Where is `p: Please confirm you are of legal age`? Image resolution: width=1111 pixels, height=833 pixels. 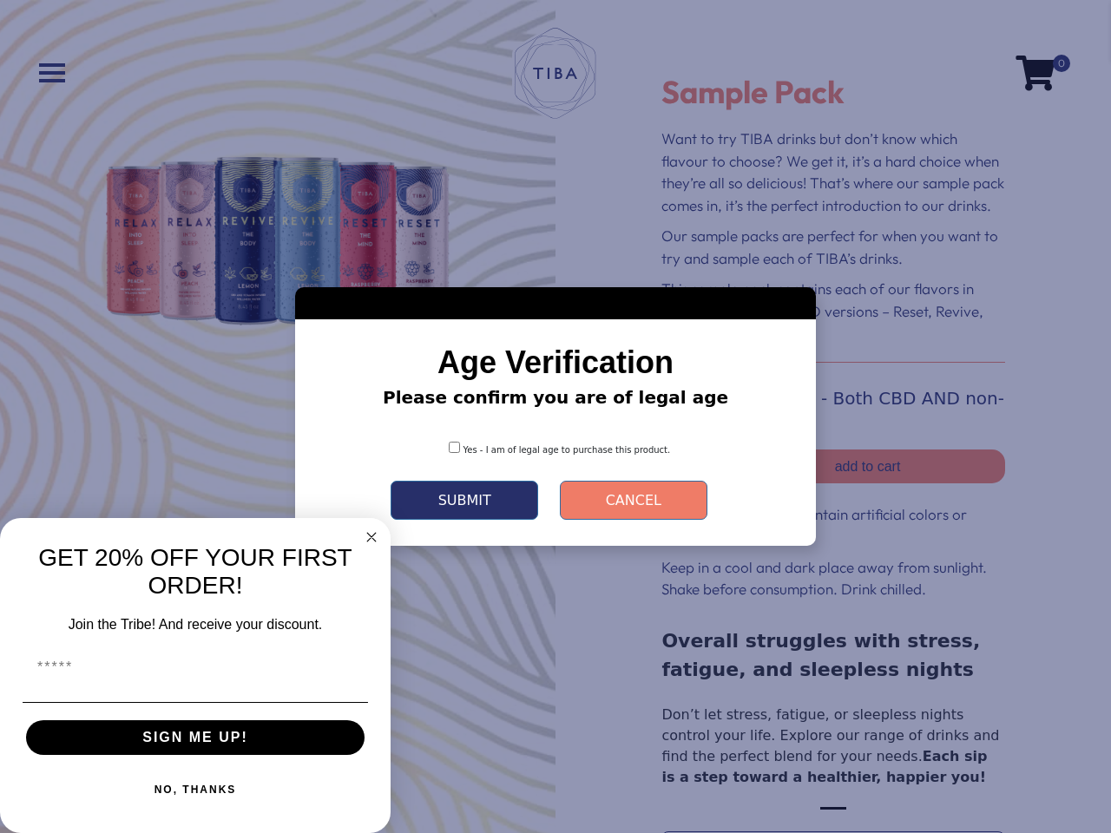 p: Please confirm you are of legal age is located at coordinates (555, 397).